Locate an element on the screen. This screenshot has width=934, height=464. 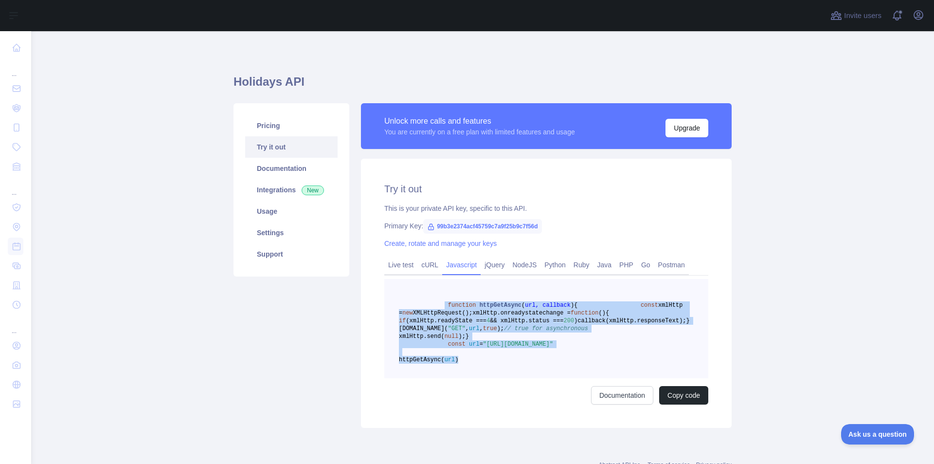
a: Postman is located at coordinates (672, 265).